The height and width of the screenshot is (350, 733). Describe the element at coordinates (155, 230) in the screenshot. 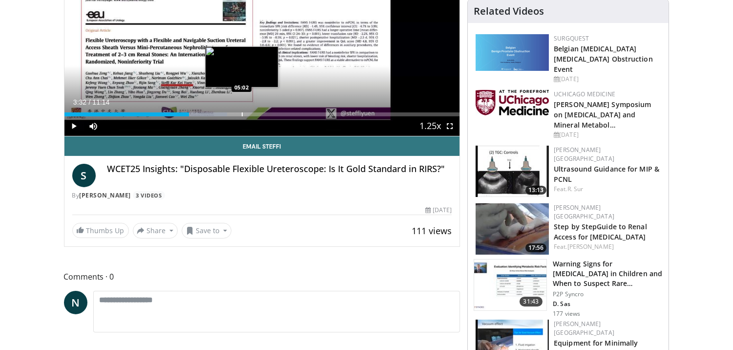

I see `button: Share` at that location.